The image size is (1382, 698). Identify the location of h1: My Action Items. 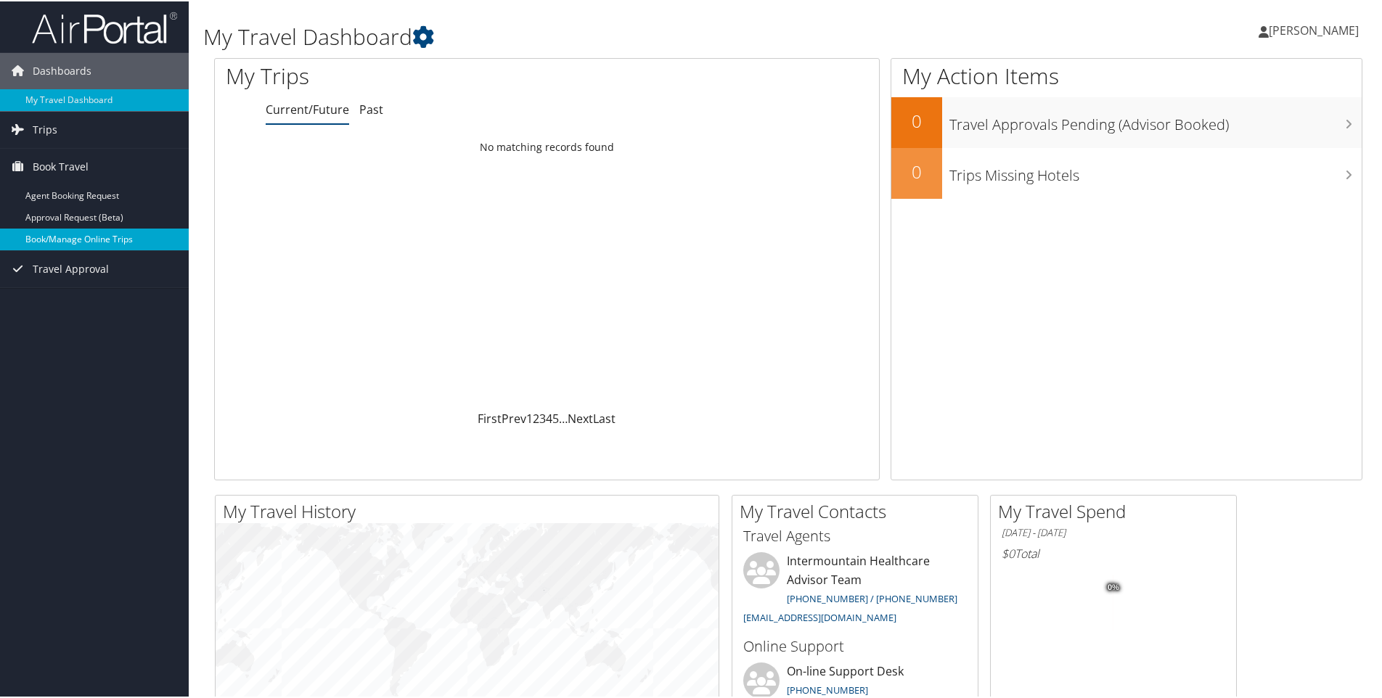
(1126, 75).